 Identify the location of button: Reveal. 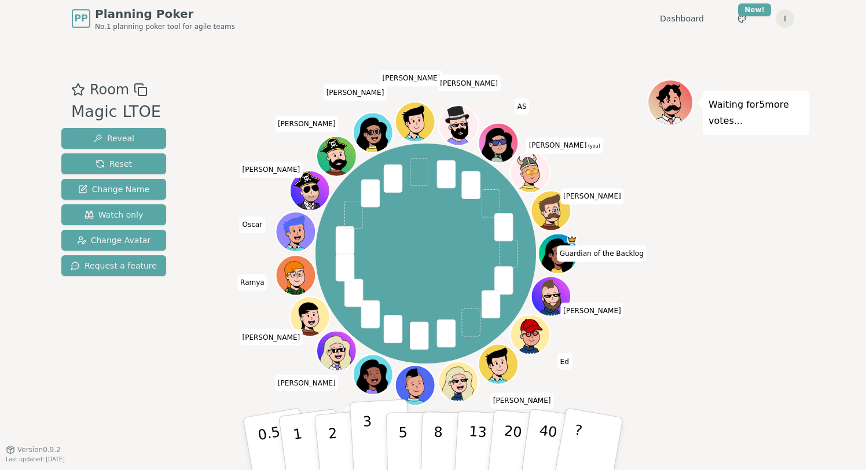
(114, 138).